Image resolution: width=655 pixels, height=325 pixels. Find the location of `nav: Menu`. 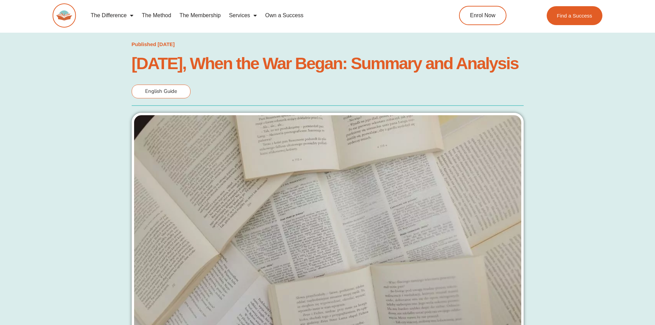

nav: Menu is located at coordinates (257, 15).